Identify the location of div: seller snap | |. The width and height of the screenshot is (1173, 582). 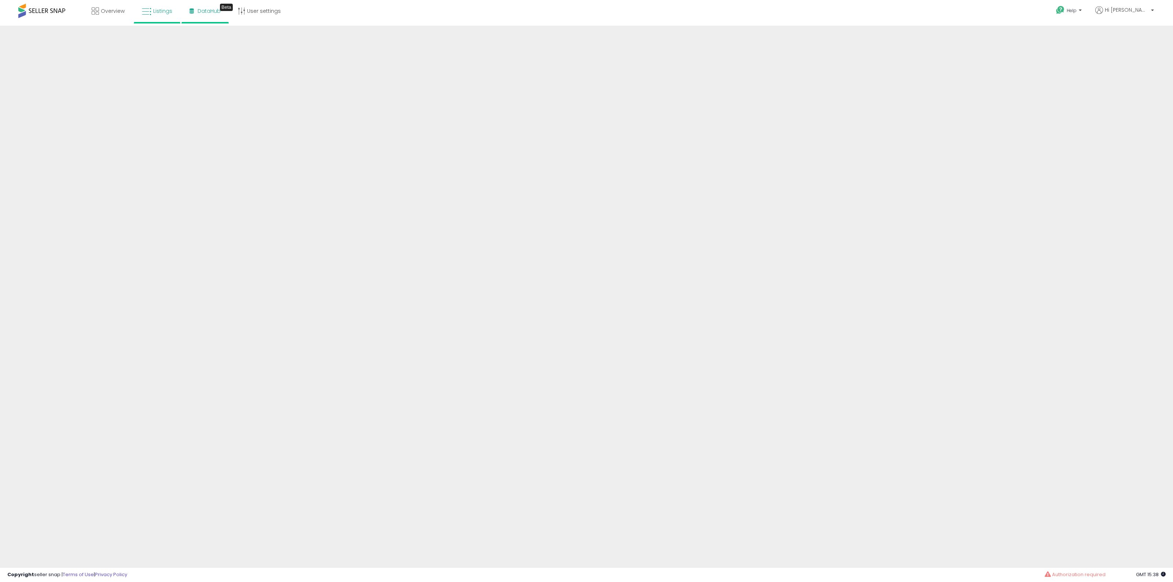
(67, 575).